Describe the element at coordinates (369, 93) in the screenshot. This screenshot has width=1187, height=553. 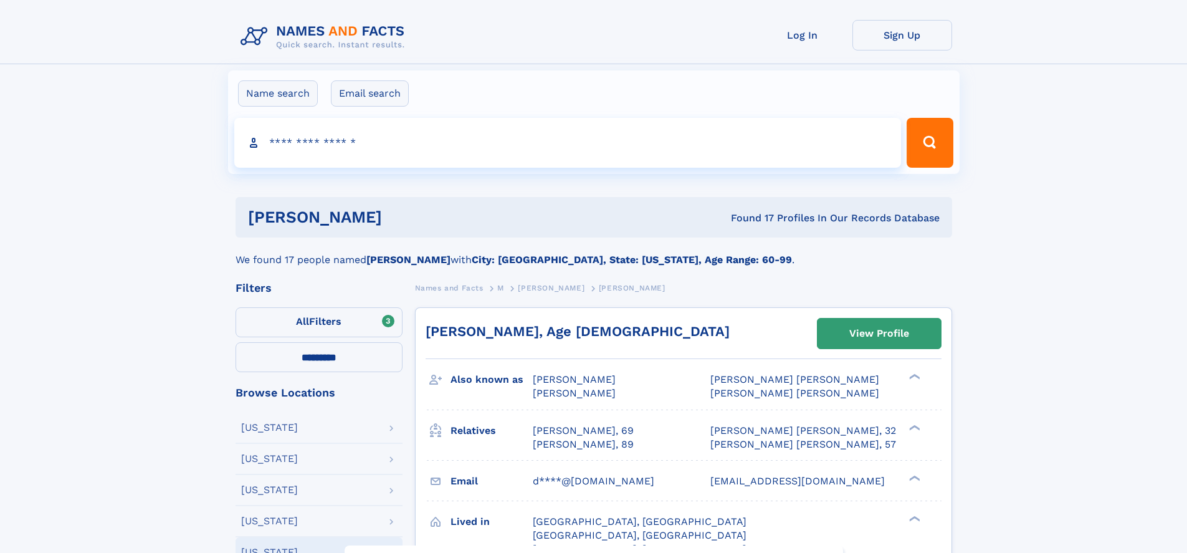
I see `label: Email search` at that location.